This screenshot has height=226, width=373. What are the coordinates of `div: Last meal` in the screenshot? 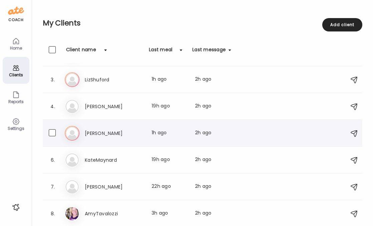 It's located at (161, 51).